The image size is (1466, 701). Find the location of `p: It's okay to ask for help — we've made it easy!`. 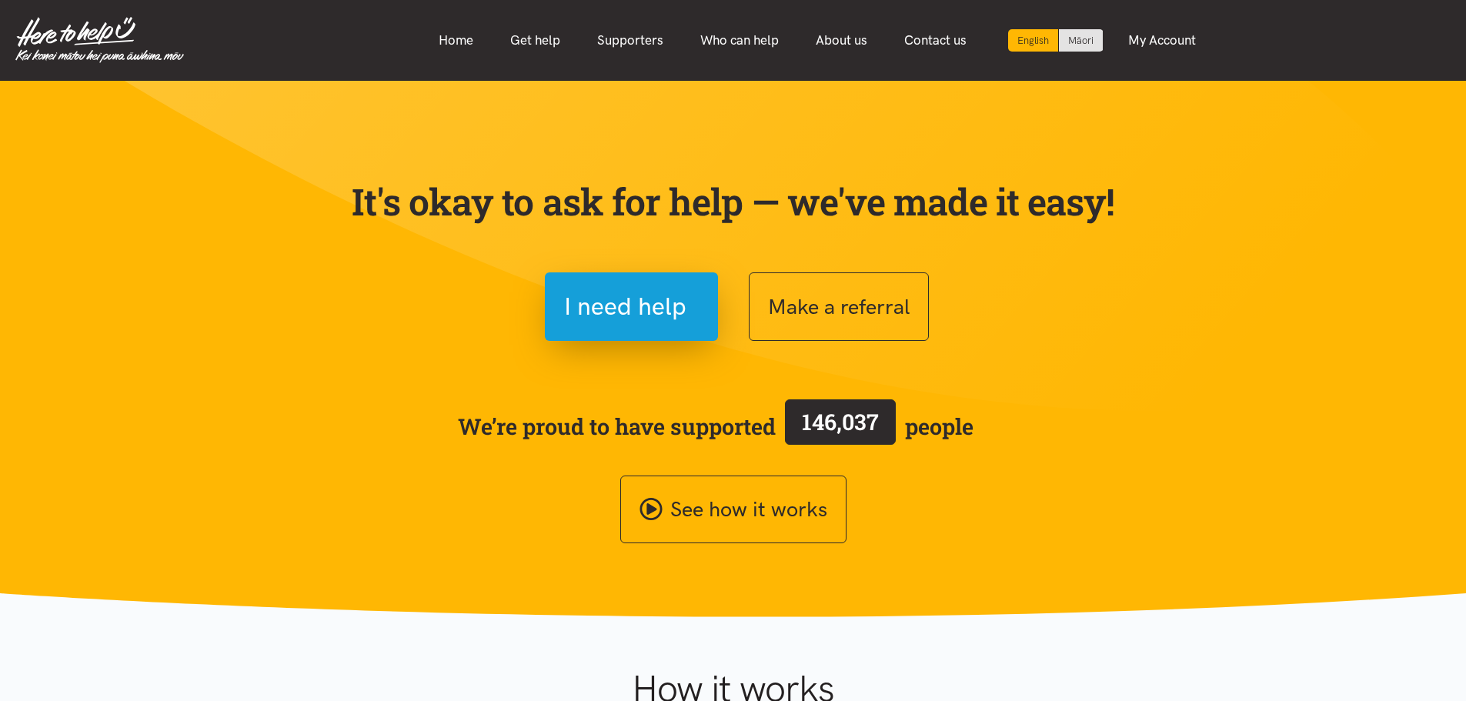

p: It's okay to ask for help — we've made it easy! is located at coordinates (734, 202).